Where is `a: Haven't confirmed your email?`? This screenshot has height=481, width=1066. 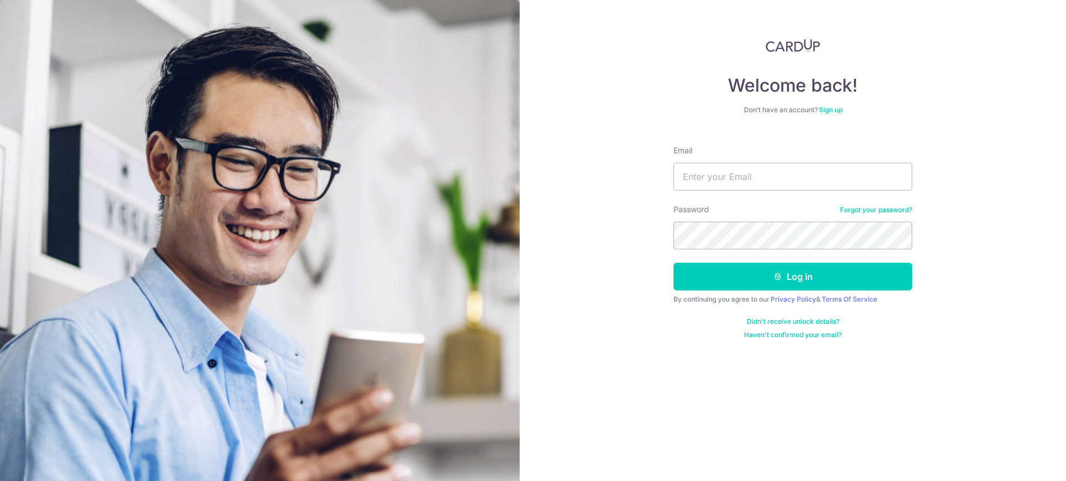
a: Haven't confirmed your email? is located at coordinates (793, 335).